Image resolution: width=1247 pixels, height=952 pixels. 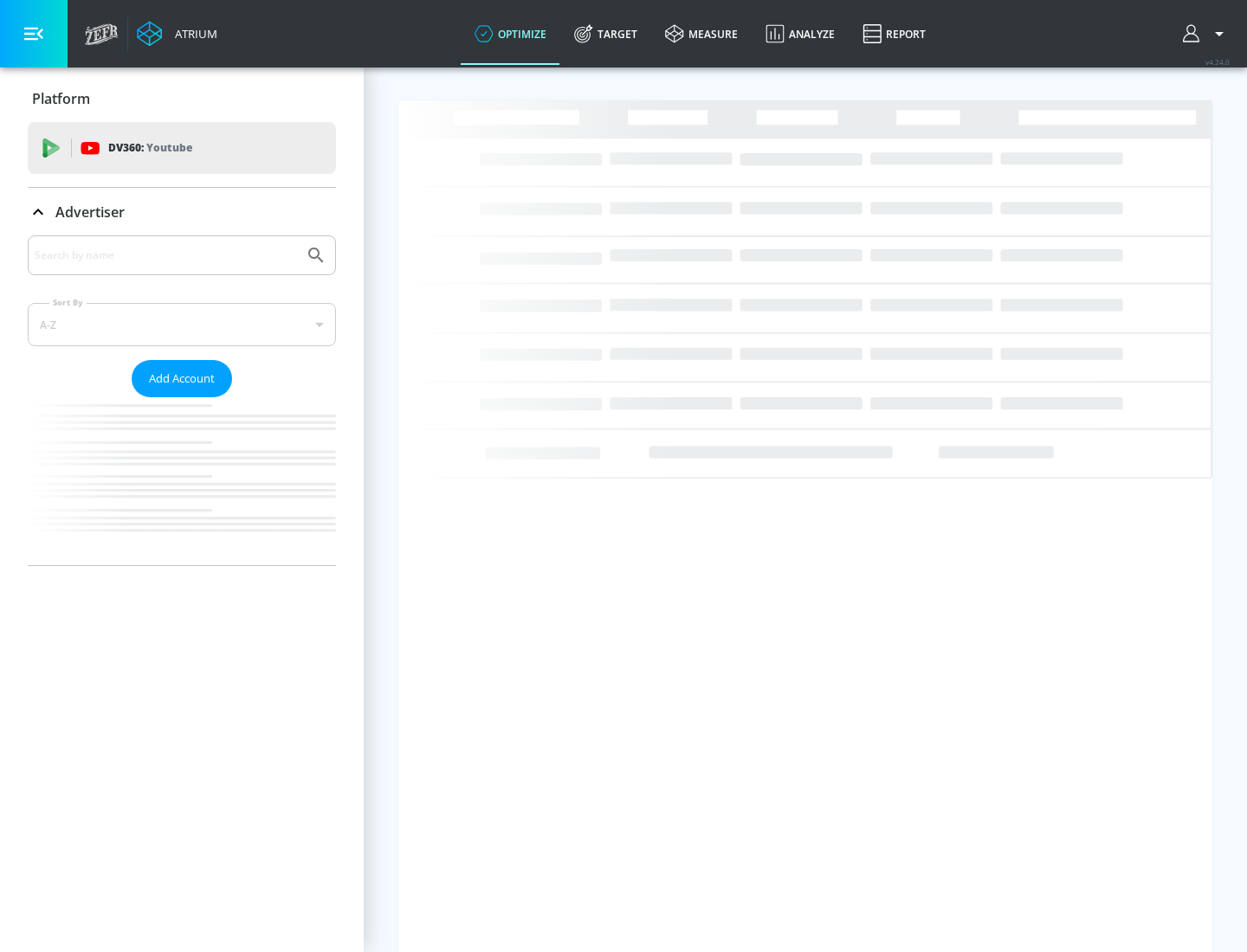 I want to click on span: v 4.24.0, so click(x=1217, y=62).